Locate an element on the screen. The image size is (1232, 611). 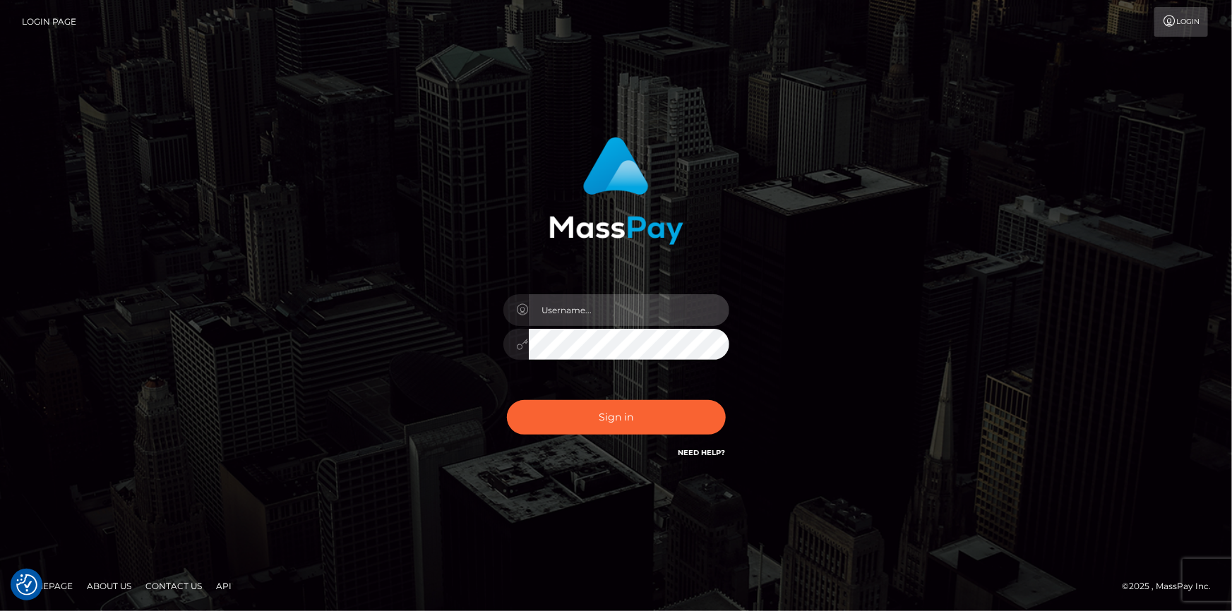
img: MassPay Login is located at coordinates (616, 191).